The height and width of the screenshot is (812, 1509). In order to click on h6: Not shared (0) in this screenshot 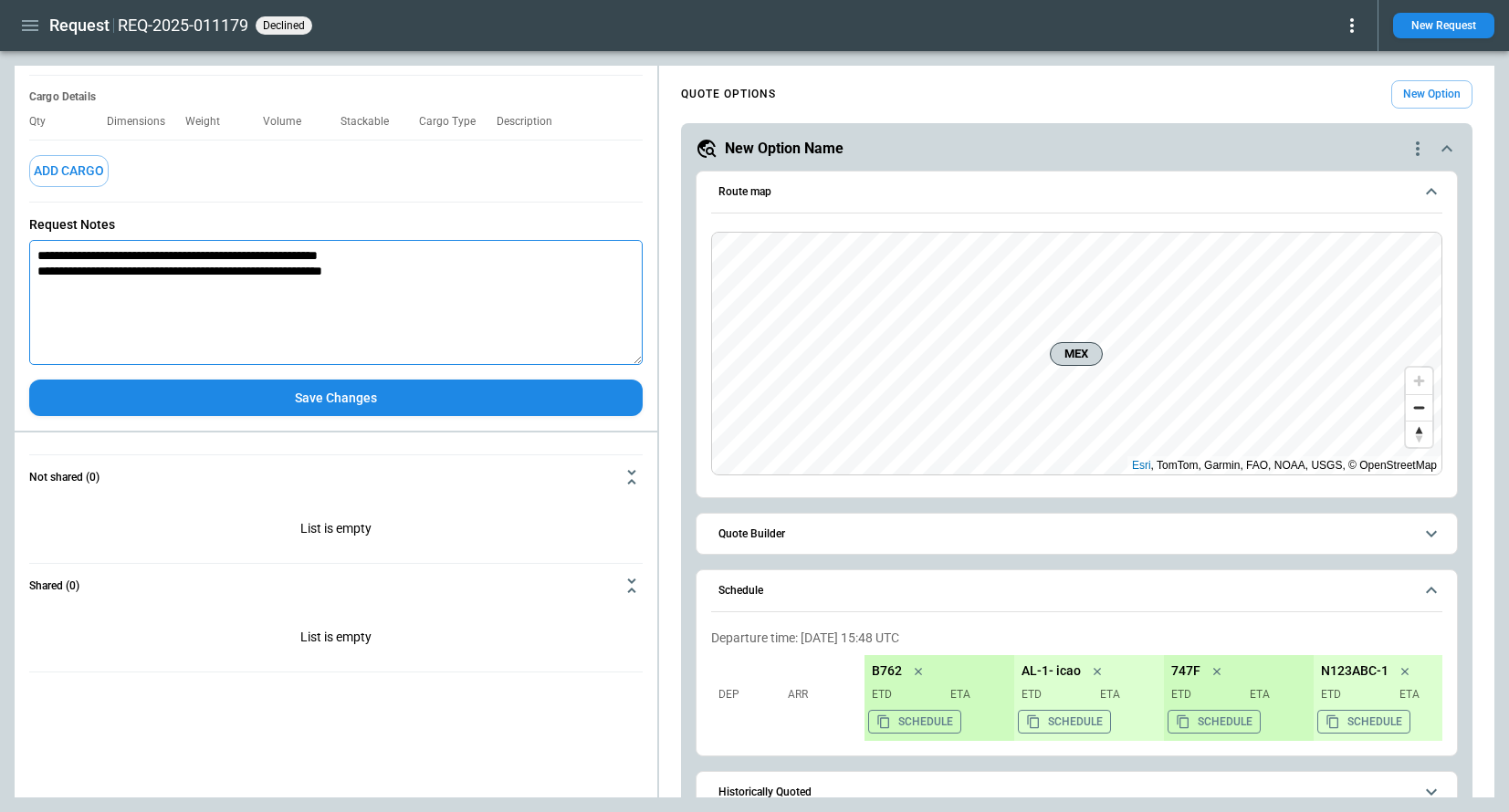, I will do `click(64, 477)`.